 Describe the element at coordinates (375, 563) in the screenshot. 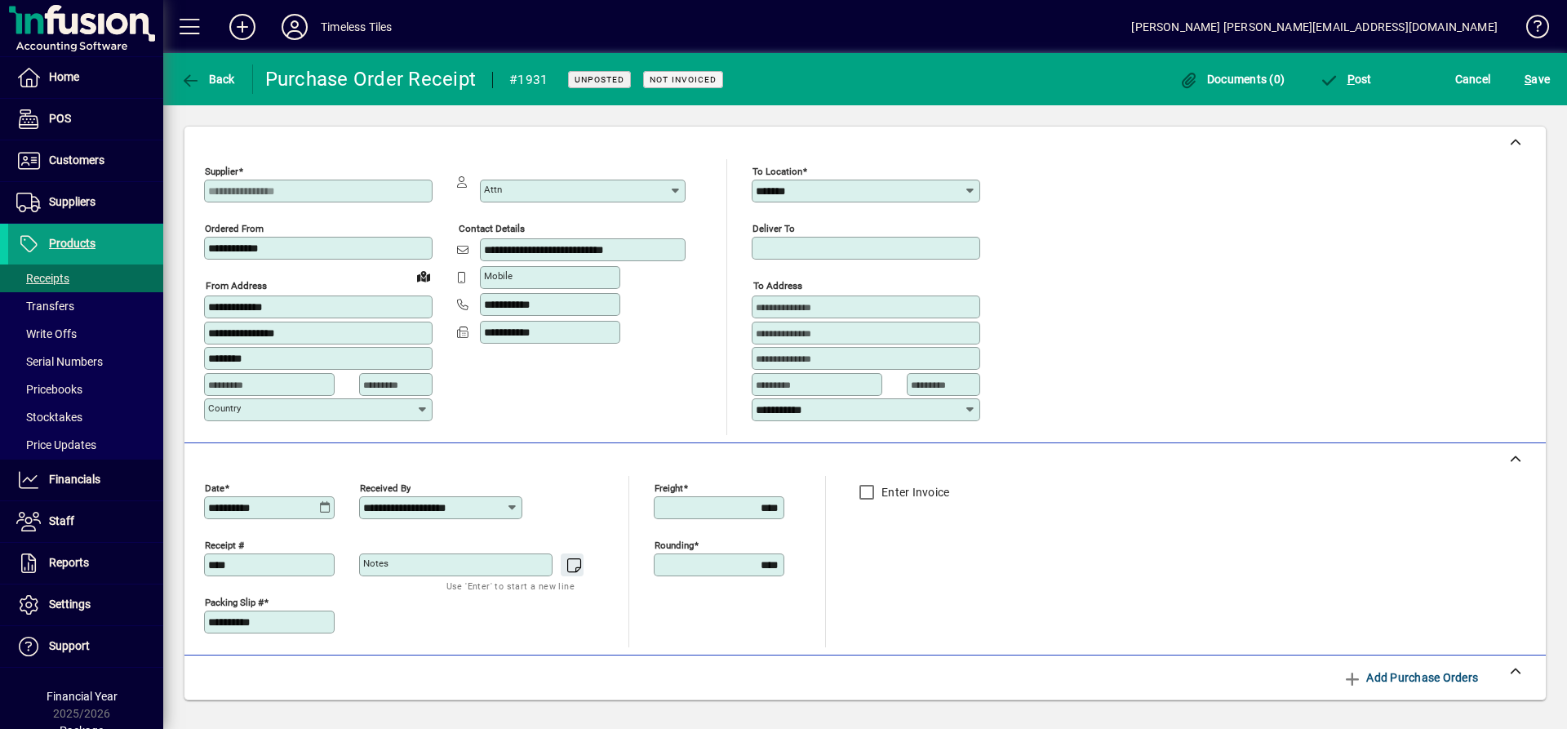

I see `mat-label: Notes` at that location.